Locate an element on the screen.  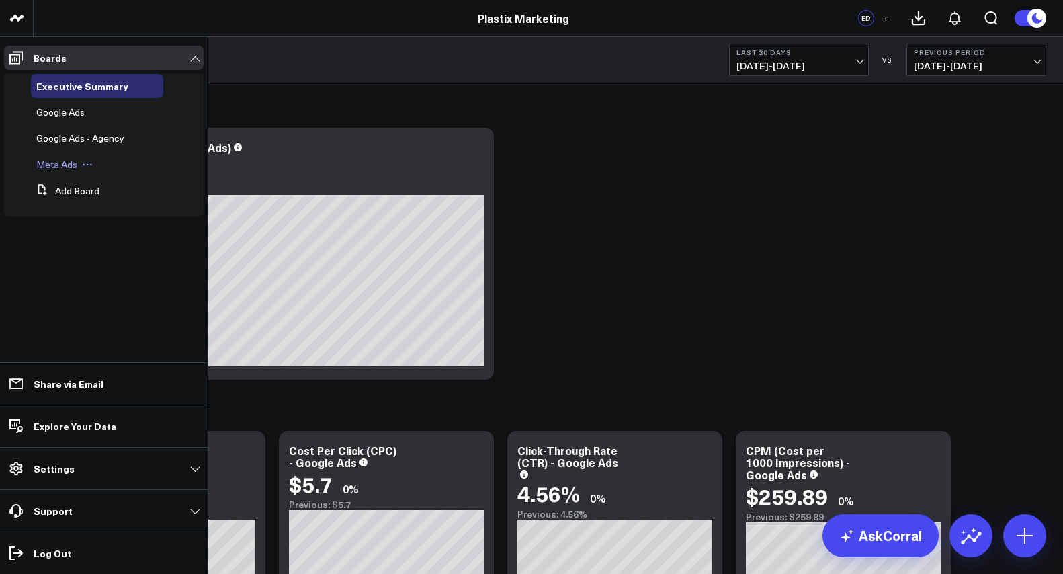
div: Previous: 4.56% is located at coordinates (615, 514).